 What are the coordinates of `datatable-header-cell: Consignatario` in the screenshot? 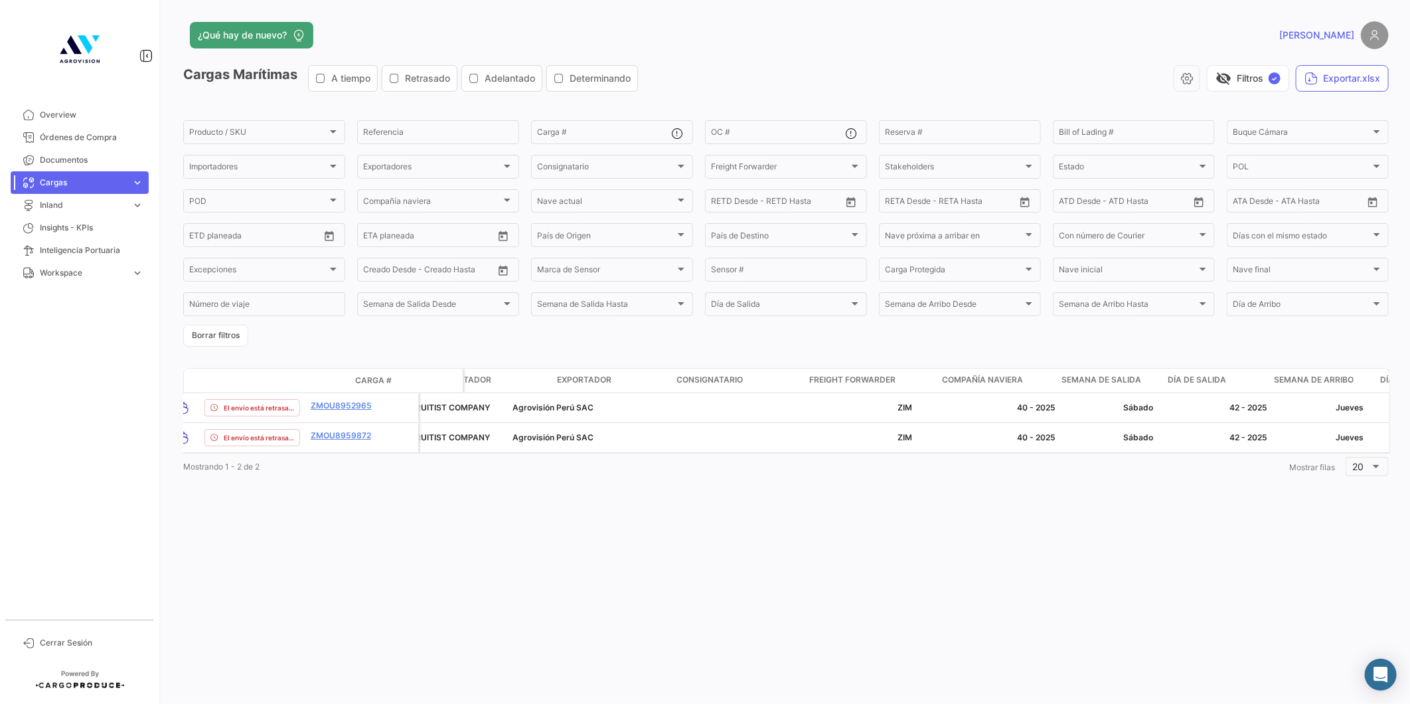 It's located at (738, 380).